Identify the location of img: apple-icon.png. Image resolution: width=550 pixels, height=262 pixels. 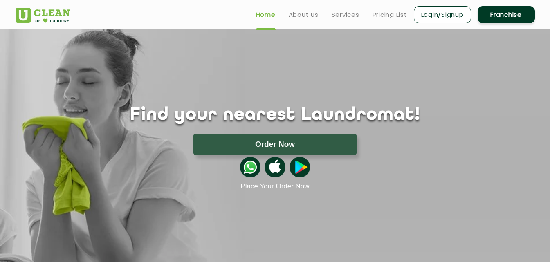
(275, 167).